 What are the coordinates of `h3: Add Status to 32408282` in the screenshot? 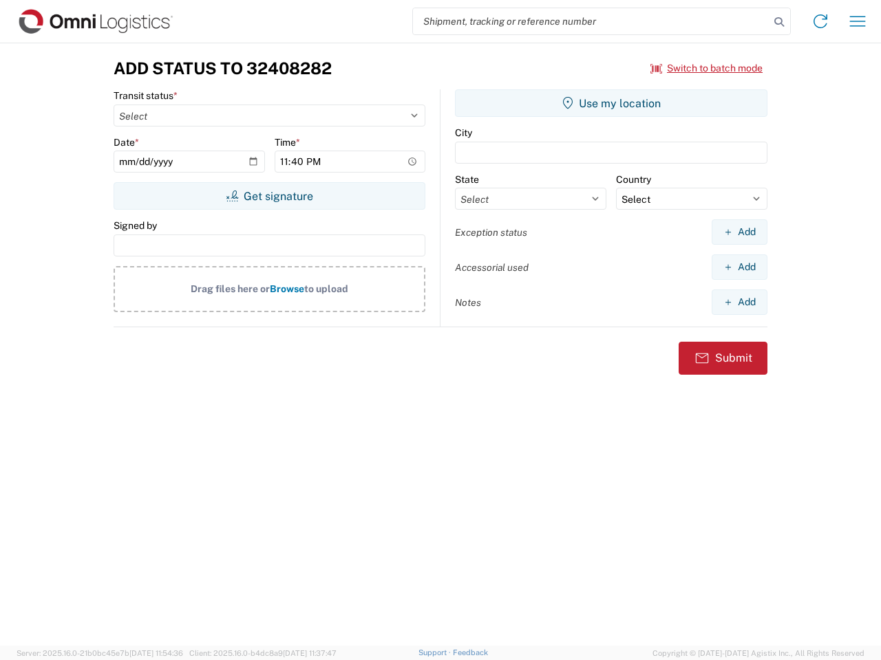 It's located at (222, 68).